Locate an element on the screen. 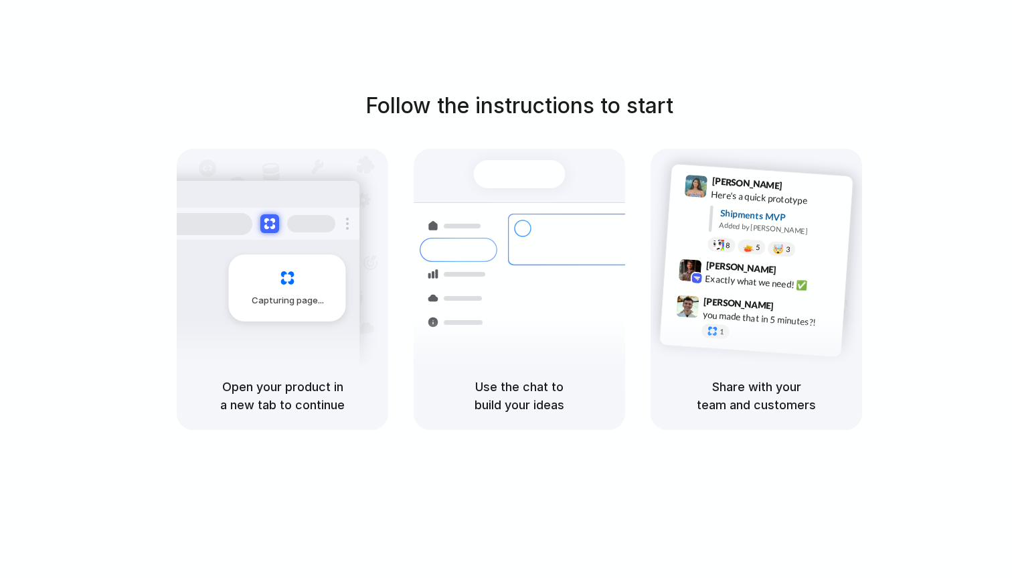 This screenshot has width=1012, height=578. span: 9:42 AM is located at coordinates (794, 272).